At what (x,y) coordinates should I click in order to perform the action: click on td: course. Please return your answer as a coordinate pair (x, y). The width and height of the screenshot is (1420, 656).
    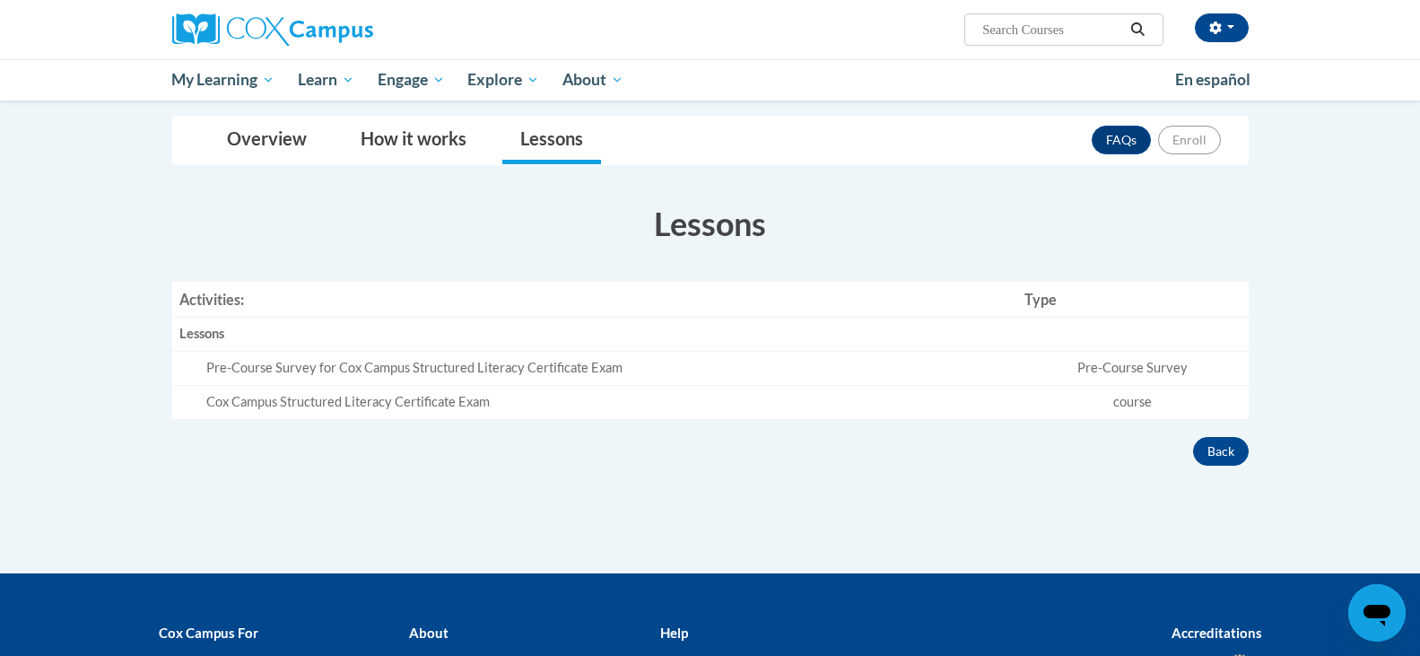
    Looking at the image, I should click on (1132, 401).